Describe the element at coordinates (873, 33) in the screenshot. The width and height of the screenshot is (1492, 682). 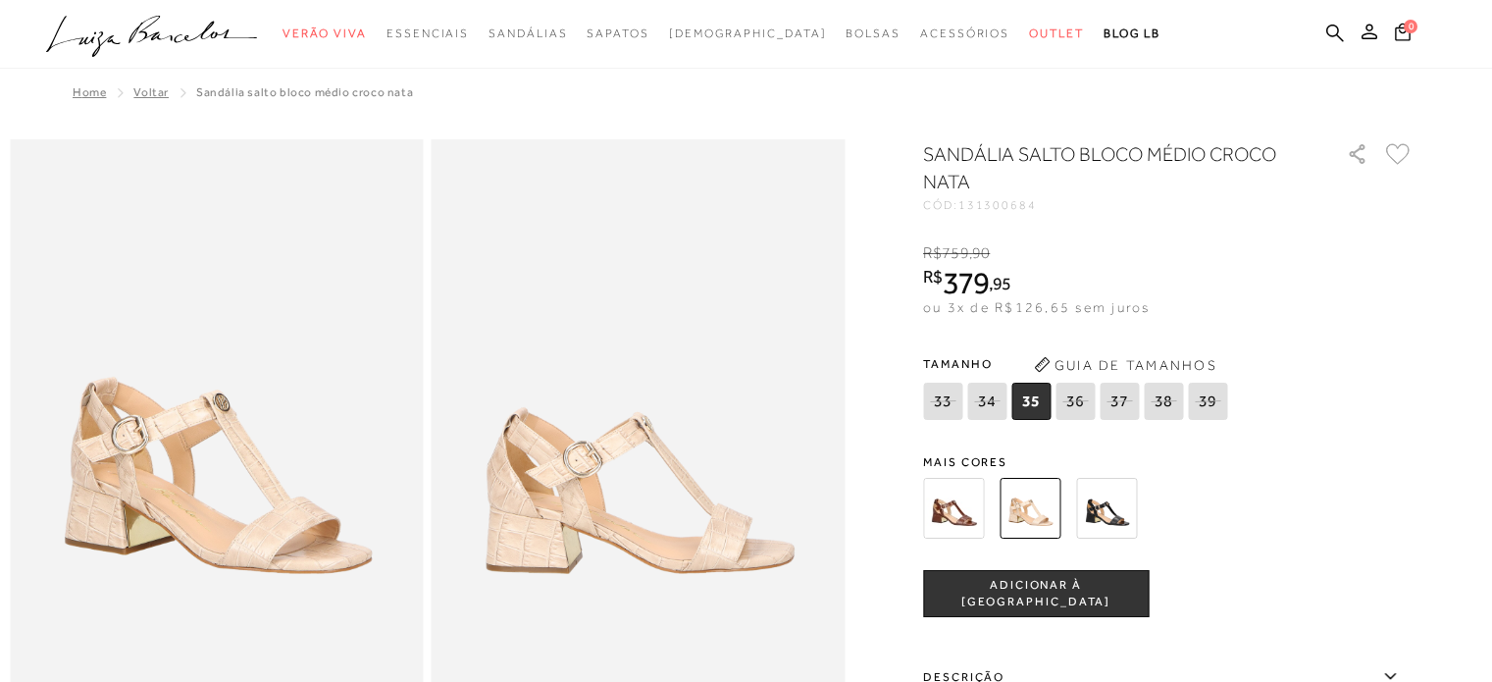
I see `span: Bolsas` at that location.